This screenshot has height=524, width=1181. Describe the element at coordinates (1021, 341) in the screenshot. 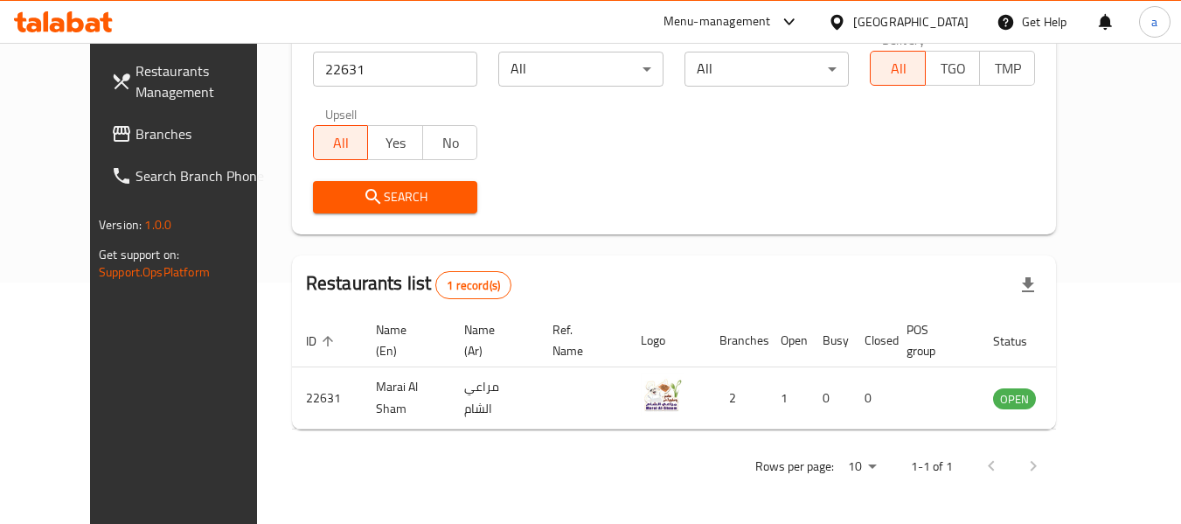

I see `span: Status` at that location.